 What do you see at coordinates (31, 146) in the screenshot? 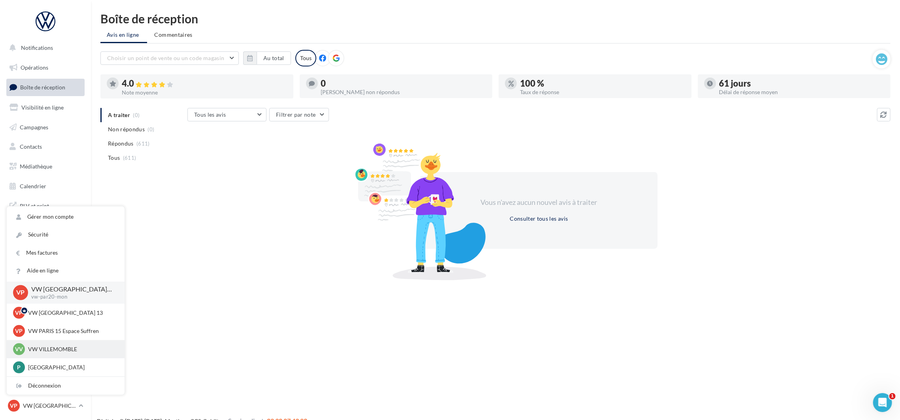
I see `span: Contacts` at bounding box center [31, 146].